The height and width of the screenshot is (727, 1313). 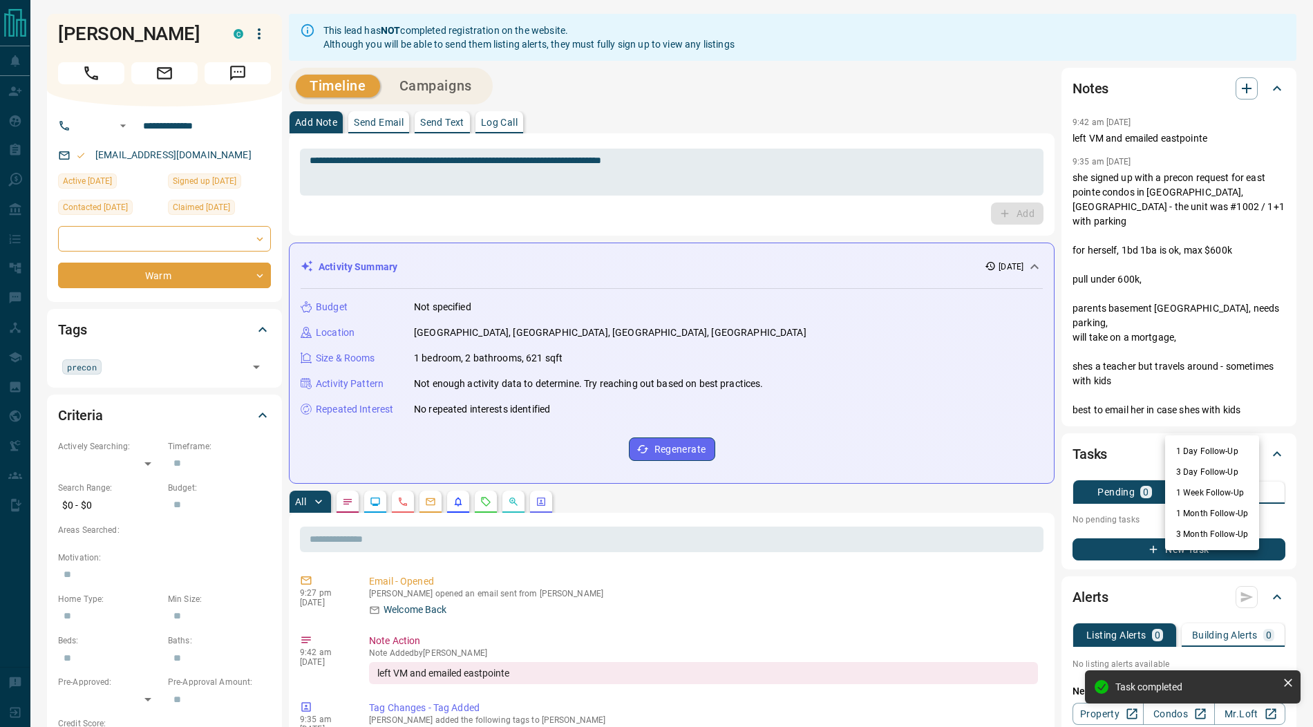 What do you see at coordinates (1212, 493) in the screenshot?
I see `li: 1 Week Follow-Up` at bounding box center [1212, 493].